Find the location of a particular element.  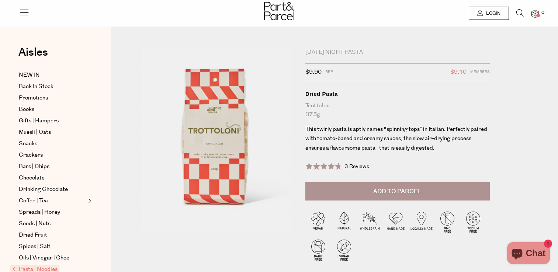

span: Members is located at coordinates (480, 72).